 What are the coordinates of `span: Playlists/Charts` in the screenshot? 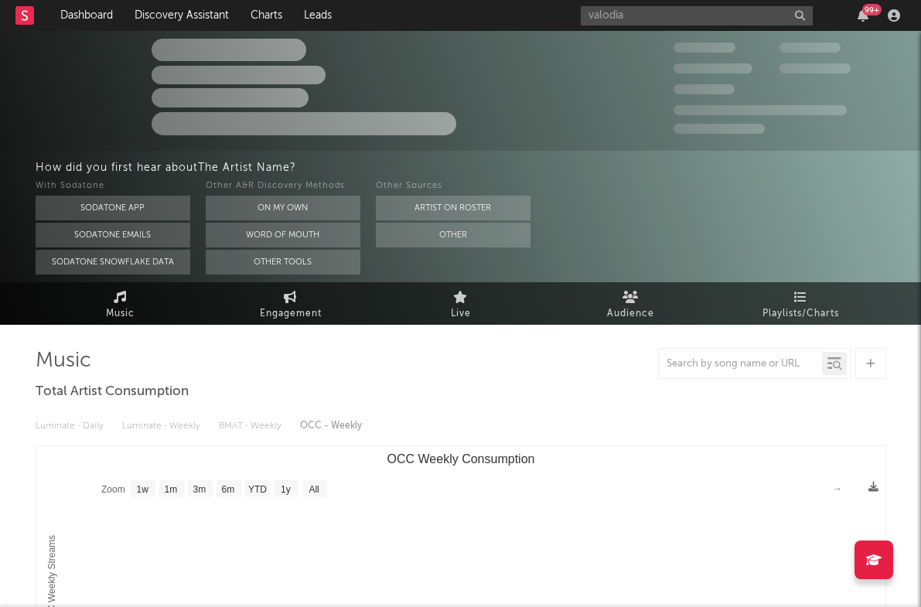 It's located at (801, 314).